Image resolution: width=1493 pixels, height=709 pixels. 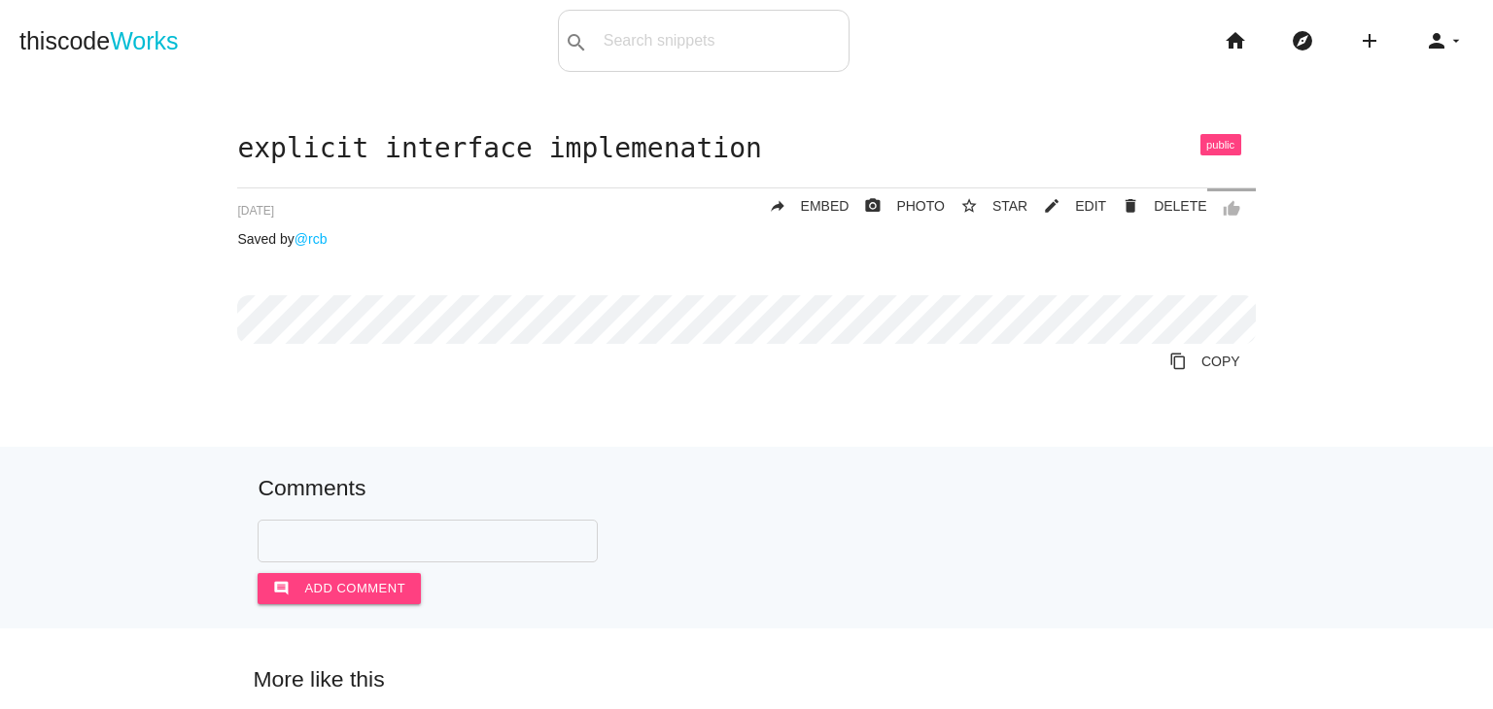 What do you see at coordinates (825, 206) in the screenshot?
I see `span: EMBED` at bounding box center [825, 206].